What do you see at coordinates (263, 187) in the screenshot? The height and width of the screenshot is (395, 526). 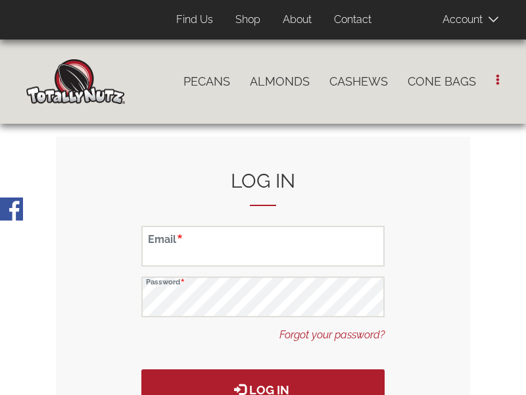 I see `h2: Log in` at bounding box center [263, 187].